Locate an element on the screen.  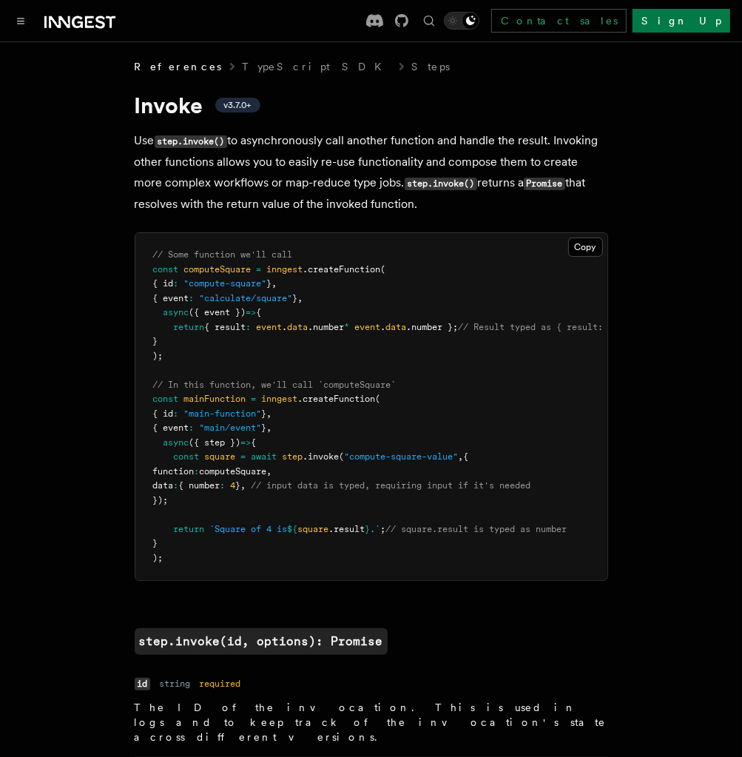
span: "main/event" is located at coordinates (231, 427).